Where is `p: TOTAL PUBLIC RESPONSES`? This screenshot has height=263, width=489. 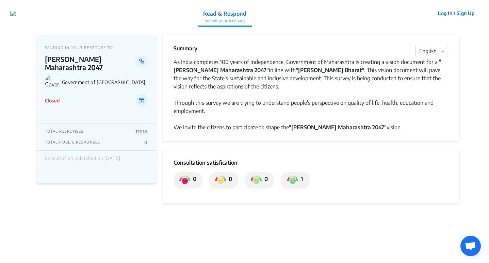
p: TOTAL PUBLIC RESPONSES is located at coordinates (73, 143).